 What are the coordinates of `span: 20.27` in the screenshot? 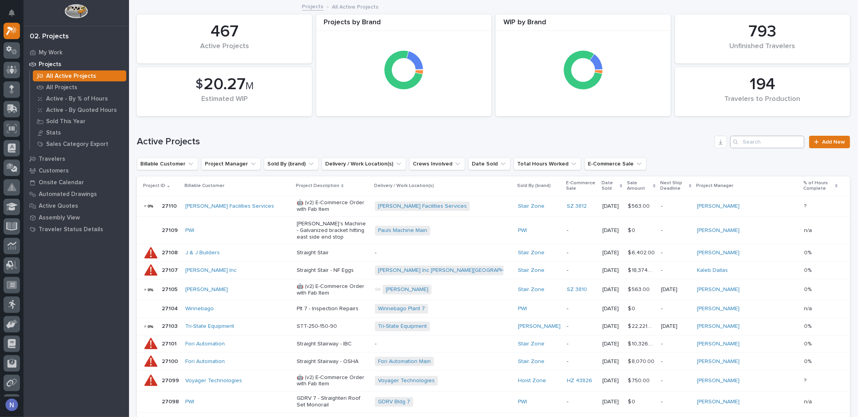 It's located at (224, 84).